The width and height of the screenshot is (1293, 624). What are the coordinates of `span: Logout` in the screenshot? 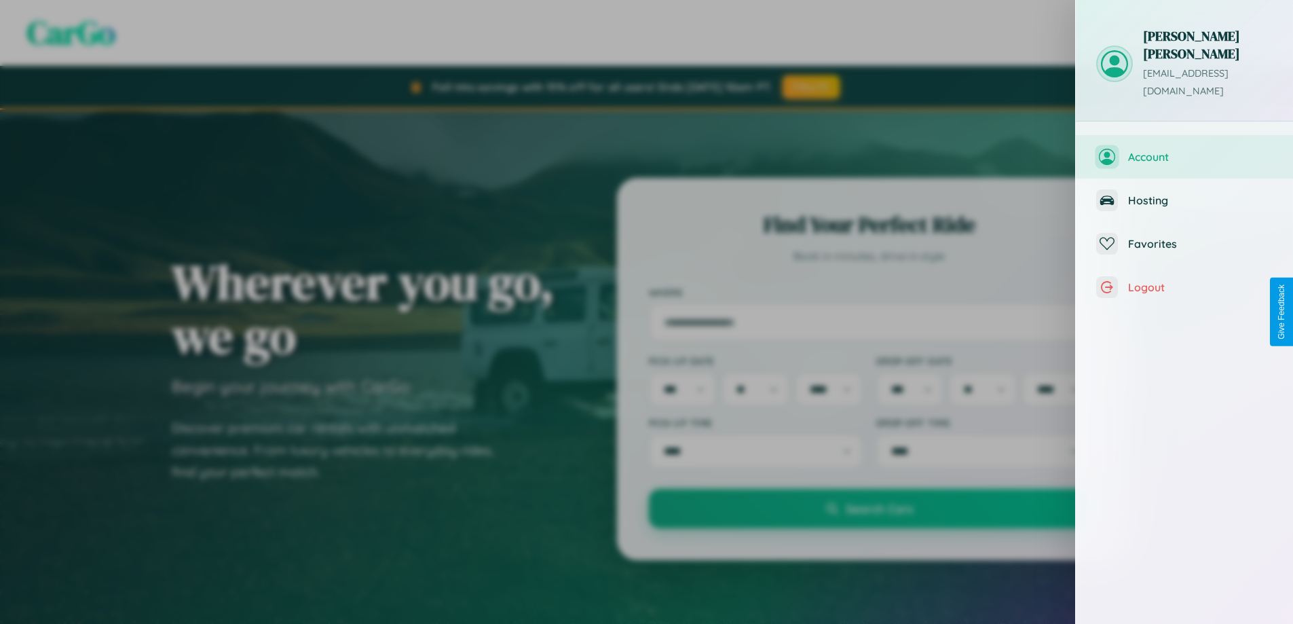 It's located at (1200, 287).